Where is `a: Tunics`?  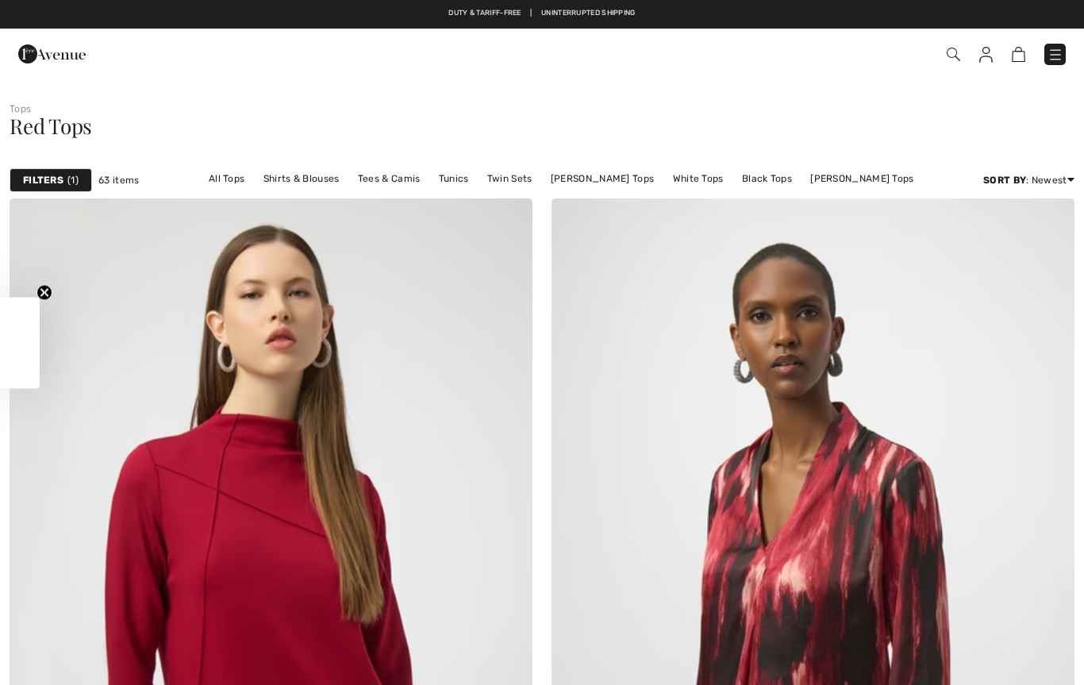 a: Tunics is located at coordinates (454, 179).